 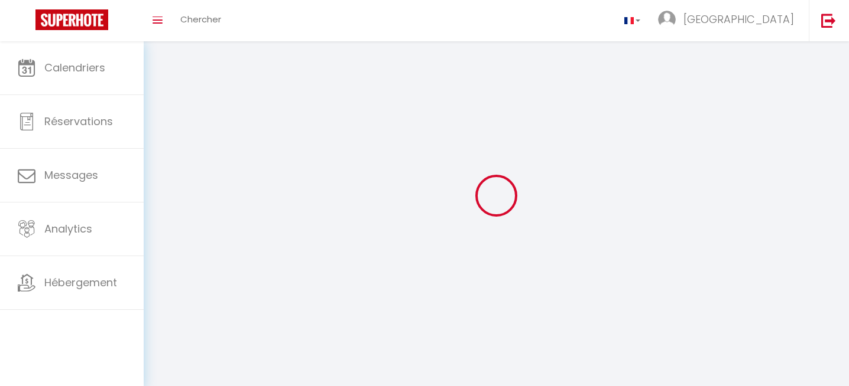 What do you see at coordinates (72, 20) in the screenshot?
I see `img: Super Booking` at bounding box center [72, 20].